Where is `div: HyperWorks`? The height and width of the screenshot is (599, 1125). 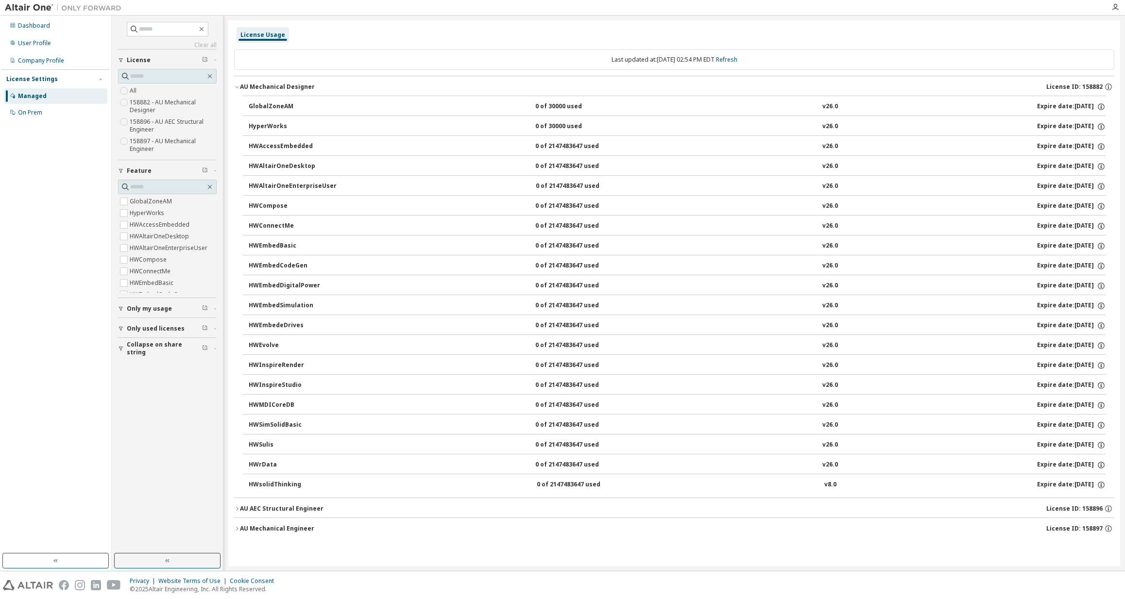
div: HyperWorks is located at coordinates (292, 127).